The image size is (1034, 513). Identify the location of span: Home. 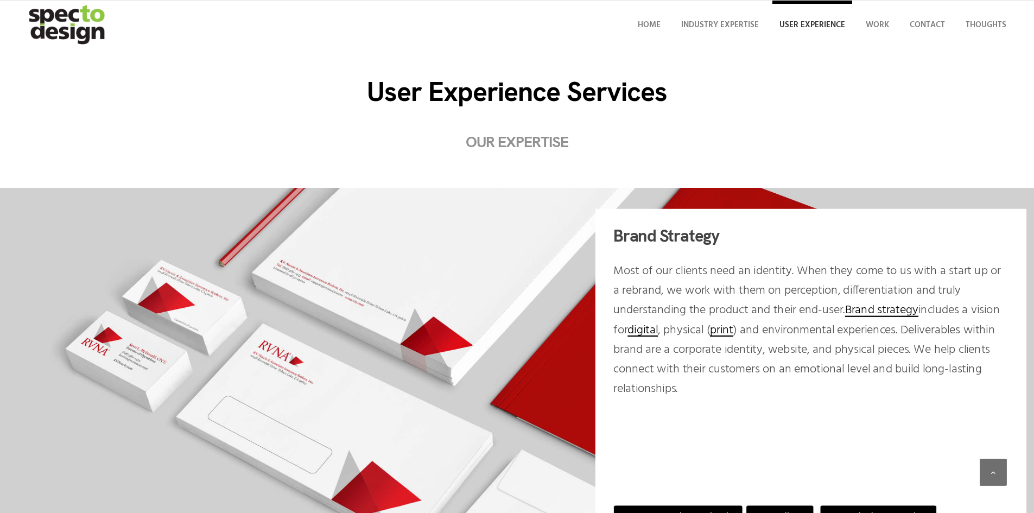
(649, 25).